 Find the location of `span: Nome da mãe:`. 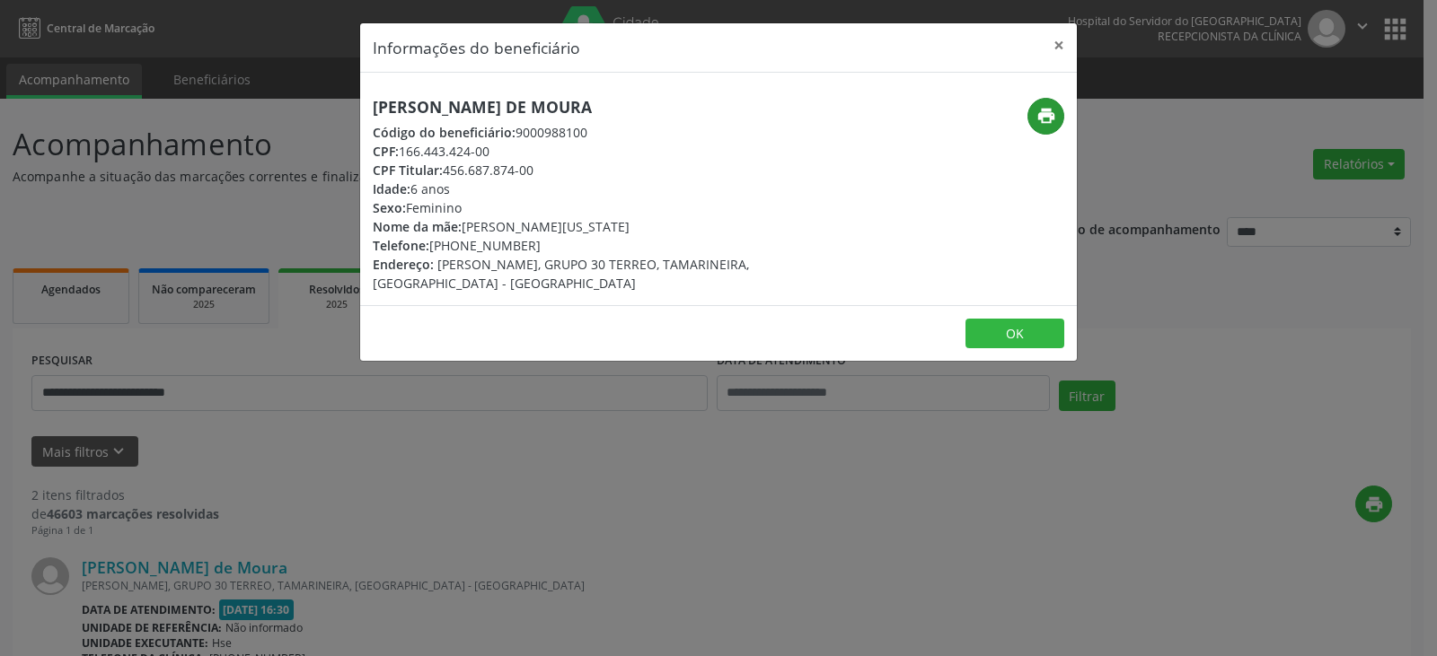

span: Nome da mãe: is located at coordinates (417, 226).